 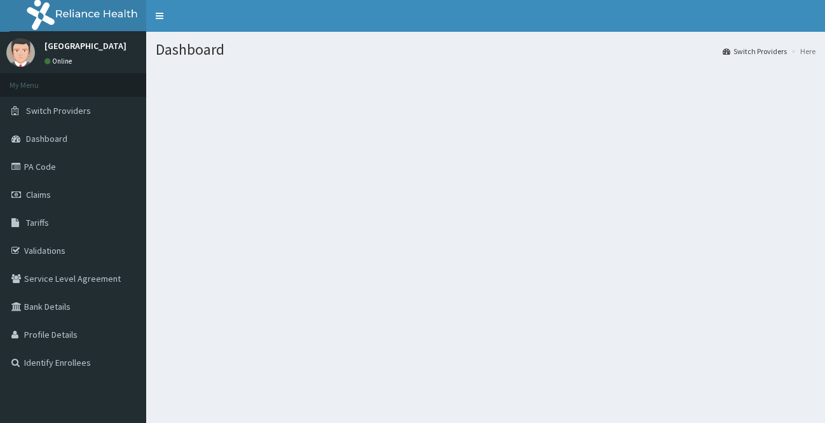 What do you see at coordinates (802, 51) in the screenshot?
I see `li: Here` at bounding box center [802, 51].